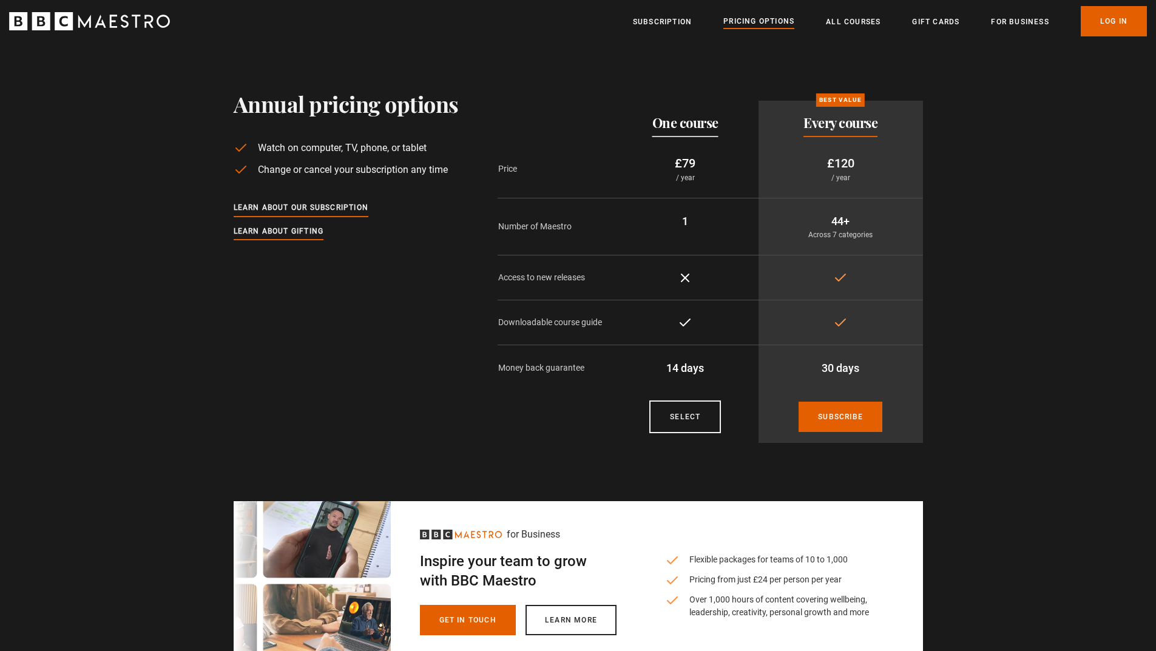  Describe the element at coordinates (1020, 22) in the screenshot. I see `a: For business` at that location.